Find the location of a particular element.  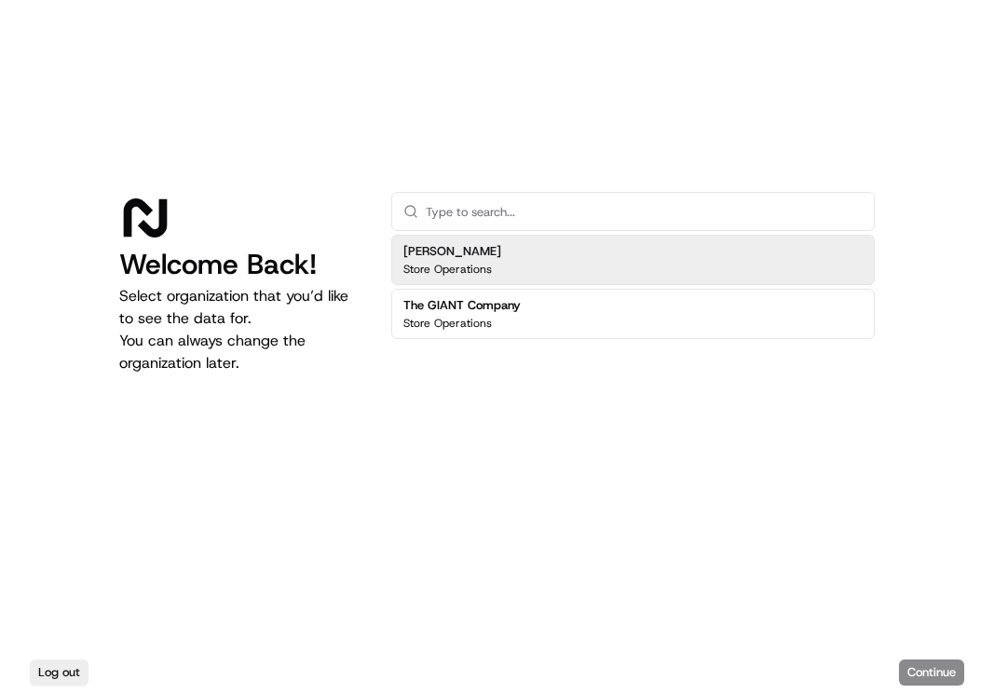

h2: The GIANT Company is located at coordinates (462, 306).